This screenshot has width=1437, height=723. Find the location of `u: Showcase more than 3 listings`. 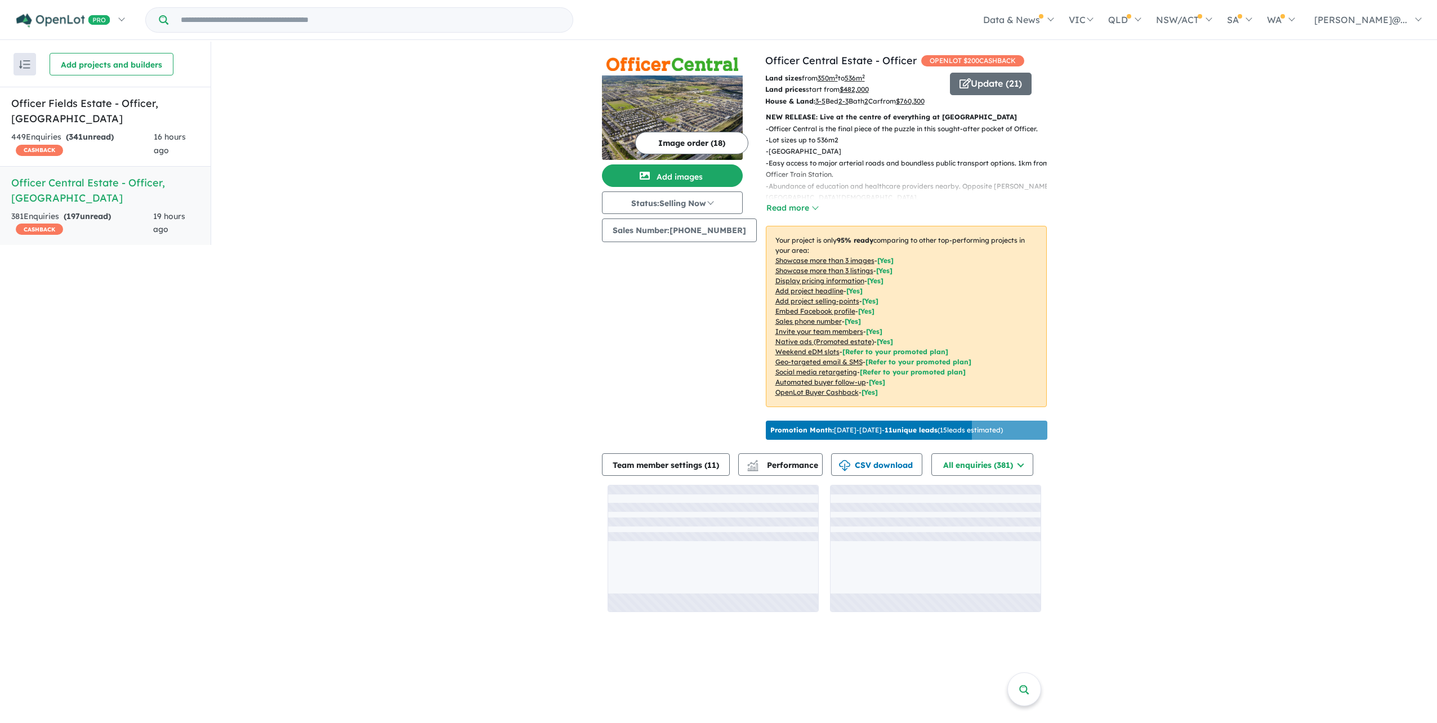

u: Showcase more than 3 listings is located at coordinates (824, 270).